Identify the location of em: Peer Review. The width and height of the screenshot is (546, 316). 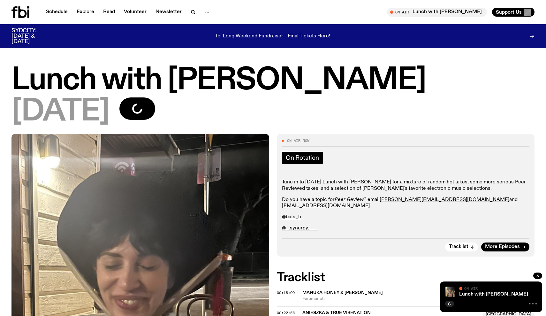
(349, 199).